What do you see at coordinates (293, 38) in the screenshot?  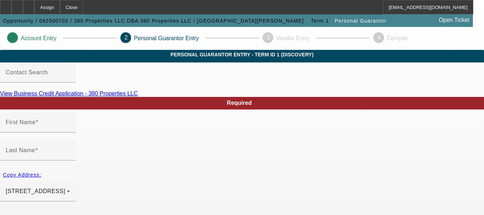 I see `p: Vendor Entry` at bounding box center [293, 38].